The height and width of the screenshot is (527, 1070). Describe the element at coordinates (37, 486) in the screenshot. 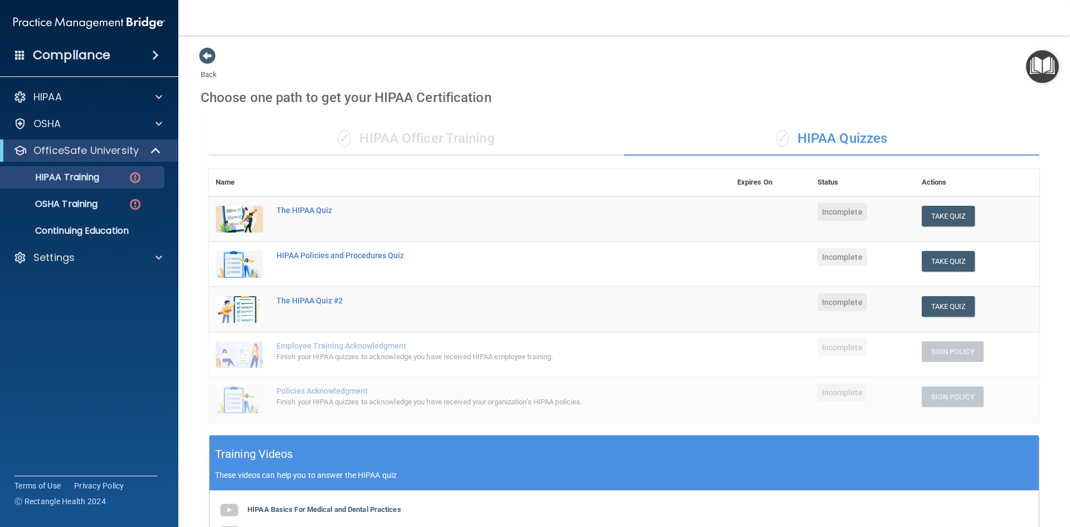

I see `a: Terms of Use` at that location.